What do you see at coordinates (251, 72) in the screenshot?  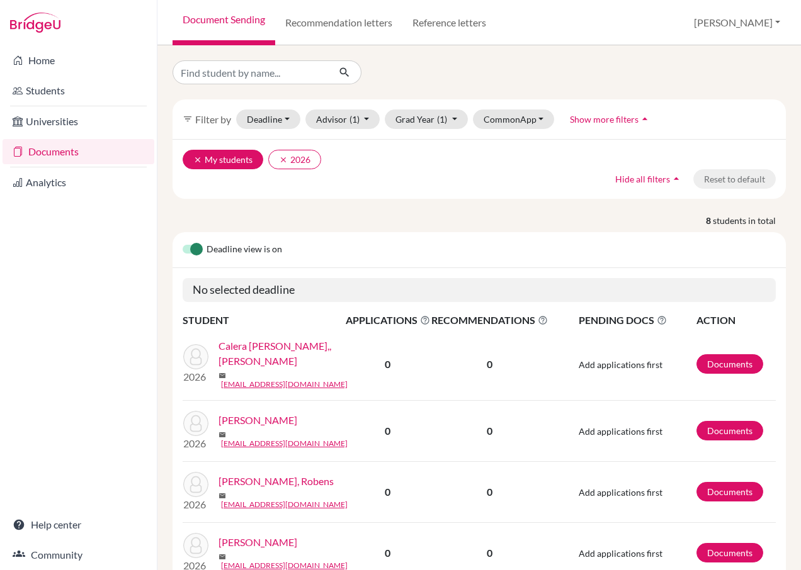 I see `input: Find student by name...` at bounding box center [251, 72].